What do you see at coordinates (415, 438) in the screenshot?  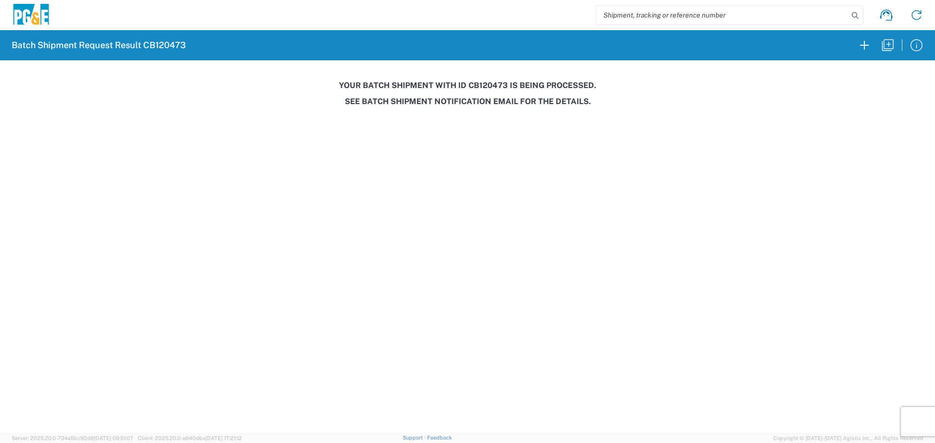 I see `a: Support` at bounding box center [415, 438].